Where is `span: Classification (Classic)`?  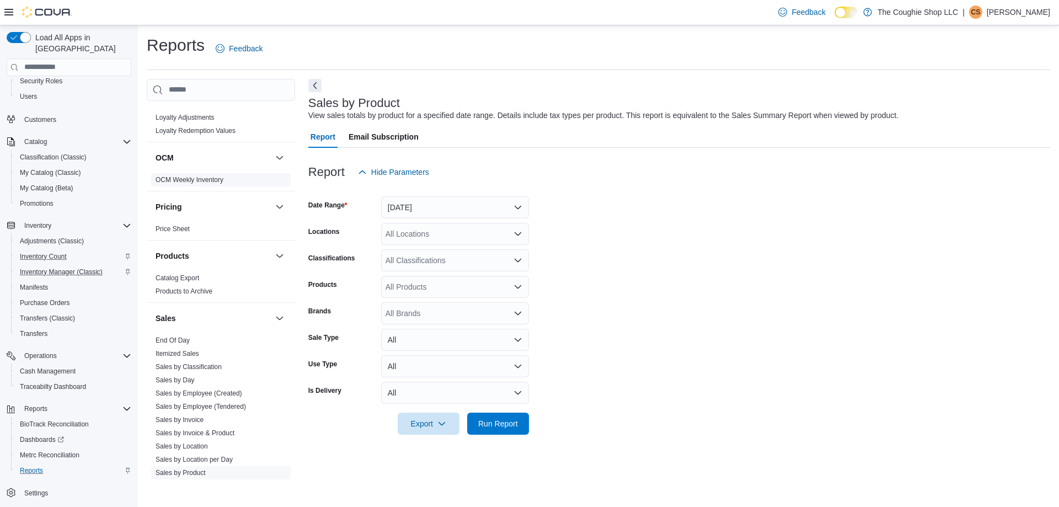 span: Classification (Classic) is located at coordinates (73, 157).